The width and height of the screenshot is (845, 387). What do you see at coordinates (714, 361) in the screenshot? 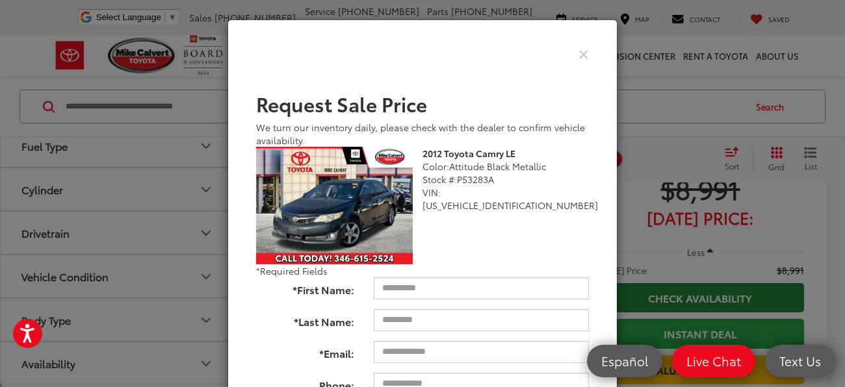
I see `span: Live Chat` at bounding box center [714, 361].